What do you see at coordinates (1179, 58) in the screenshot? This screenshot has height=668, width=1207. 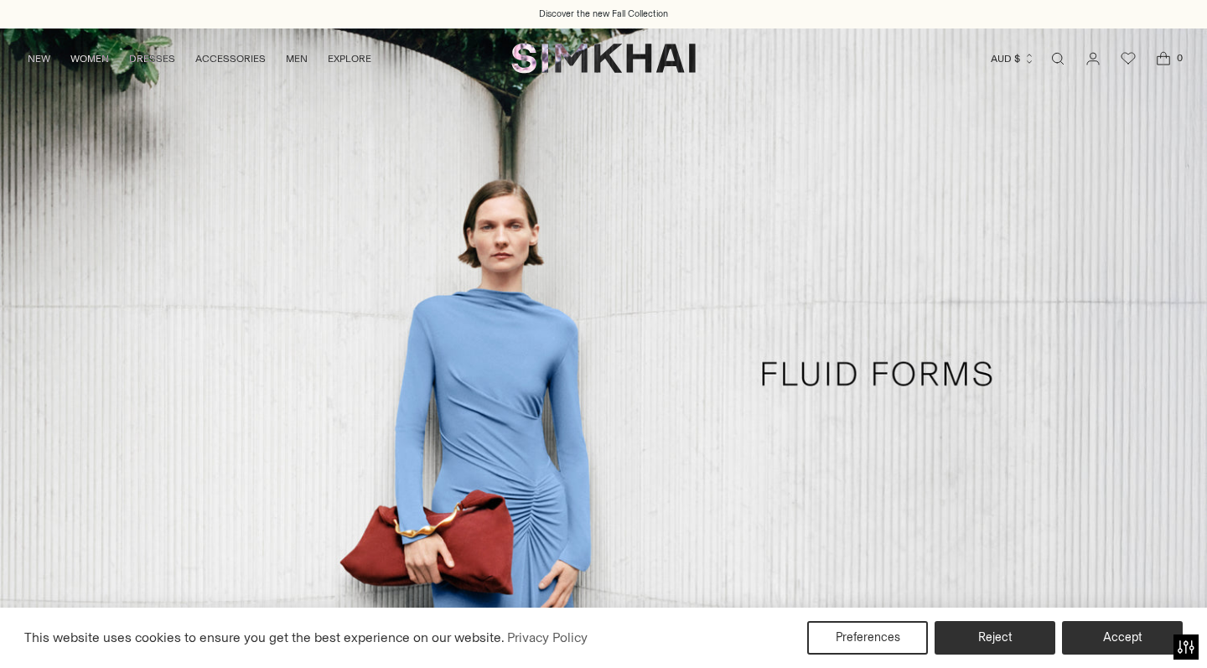 I see `span: 0` at bounding box center [1179, 58].